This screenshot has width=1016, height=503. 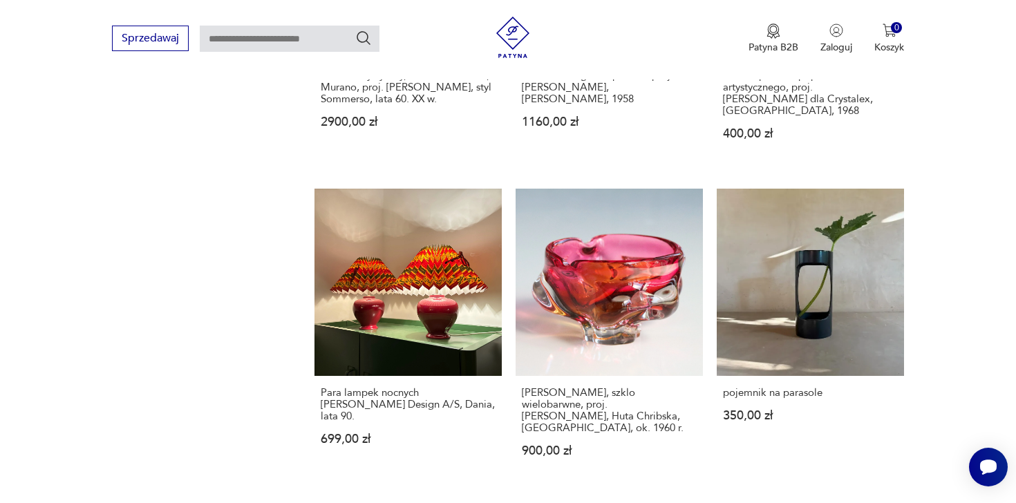 What do you see at coordinates (810, 133) in the screenshot?
I see `p: 400,00 zł` at bounding box center [810, 133].